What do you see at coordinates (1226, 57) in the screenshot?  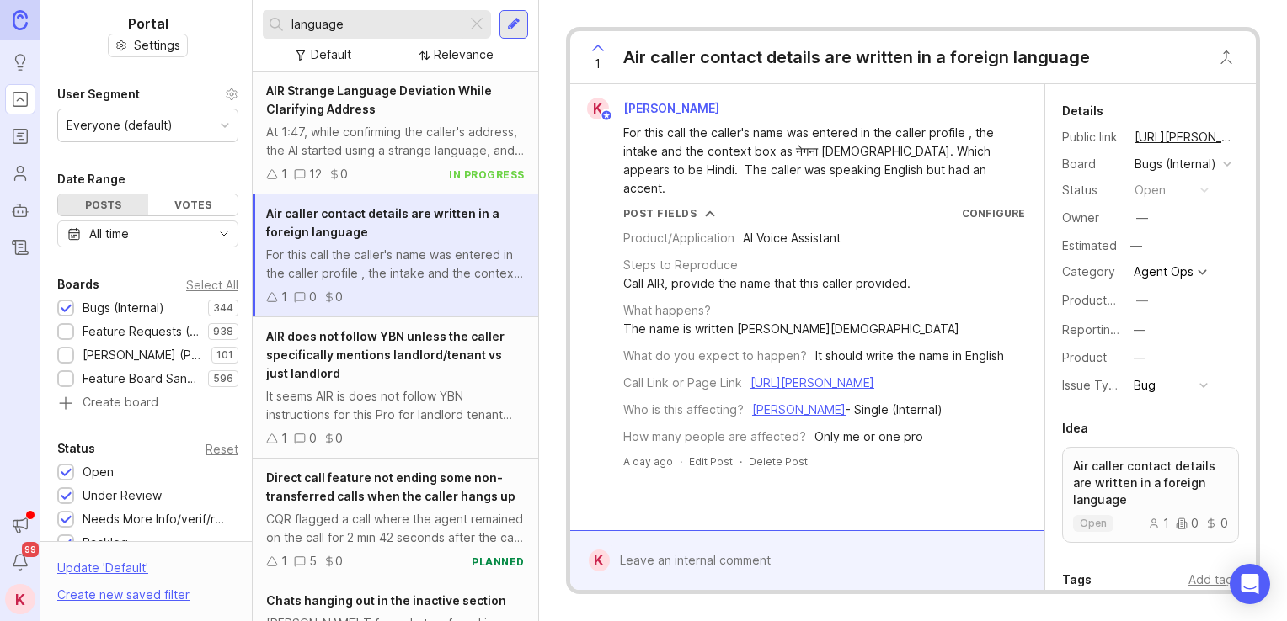 I see `button: Close button` at bounding box center [1226, 57].